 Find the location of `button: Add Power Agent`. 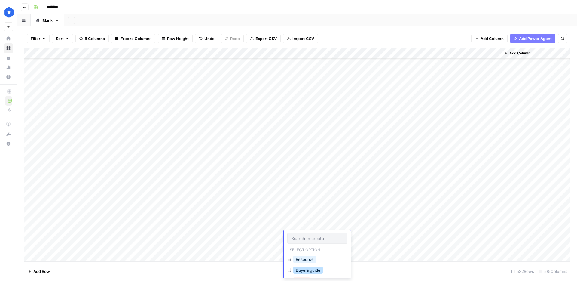

button: Add Power Agent is located at coordinates (532, 38).